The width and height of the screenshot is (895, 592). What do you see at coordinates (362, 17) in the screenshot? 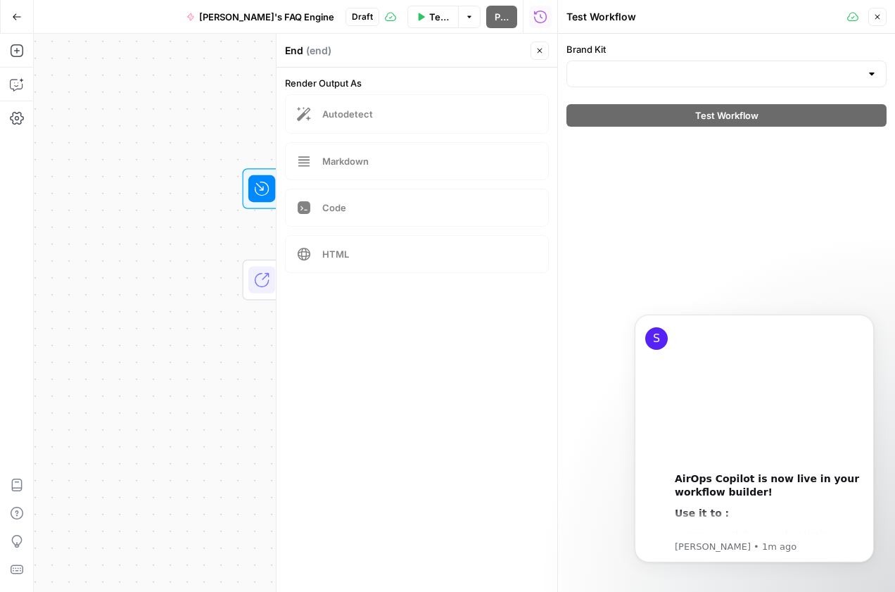
I see `span: Draft` at bounding box center [362, 17].